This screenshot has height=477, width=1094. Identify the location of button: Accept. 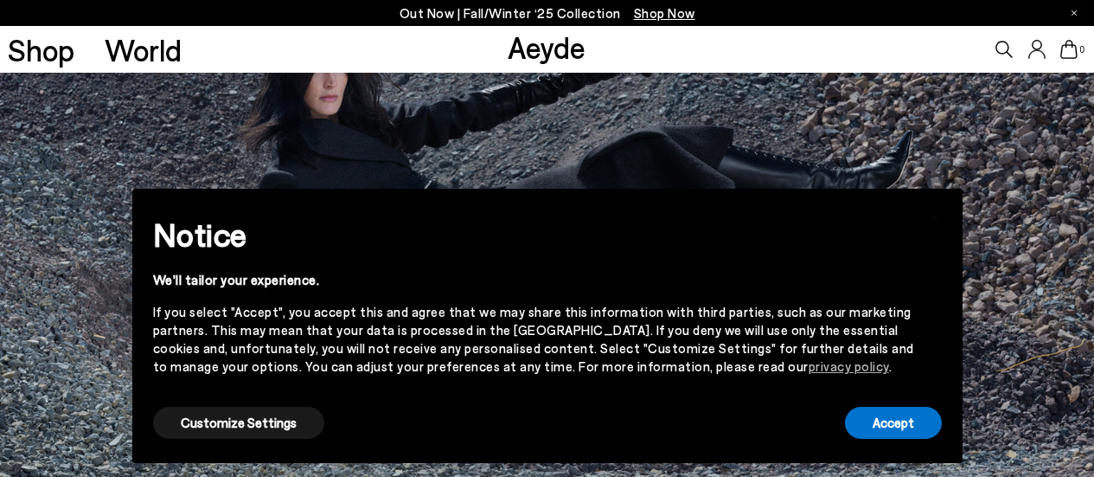
(893, 422).